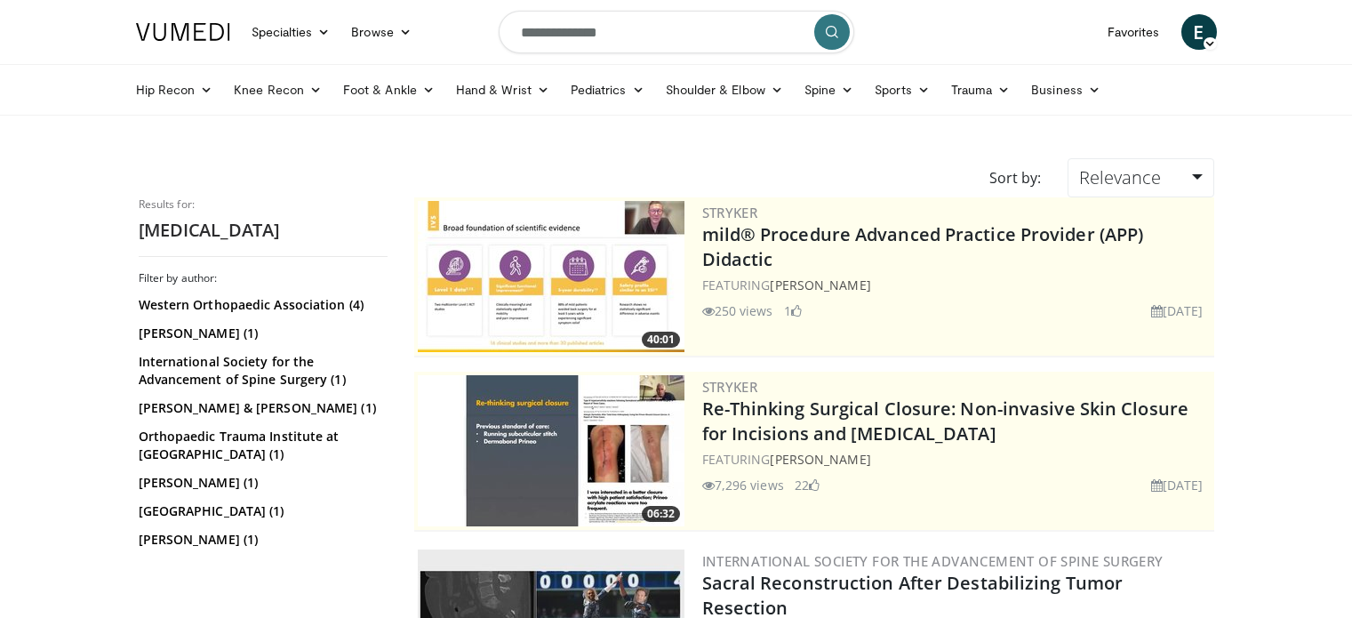  I want to click on a: Hip Recon, so click(174, 90).